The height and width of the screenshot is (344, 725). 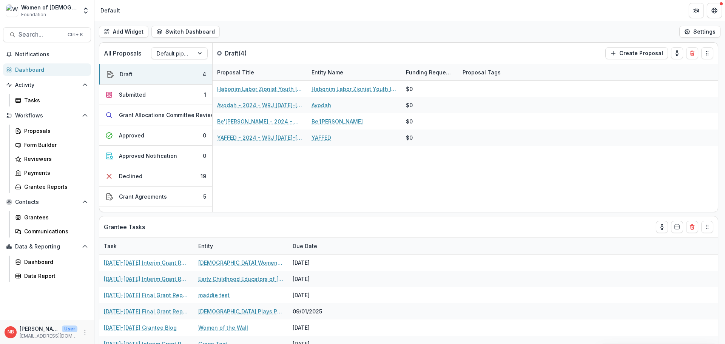 What do you see at coordinates (505, 72) in the screenshot?
I see `div: Proposal Tags` at bounding box center [505, 72].